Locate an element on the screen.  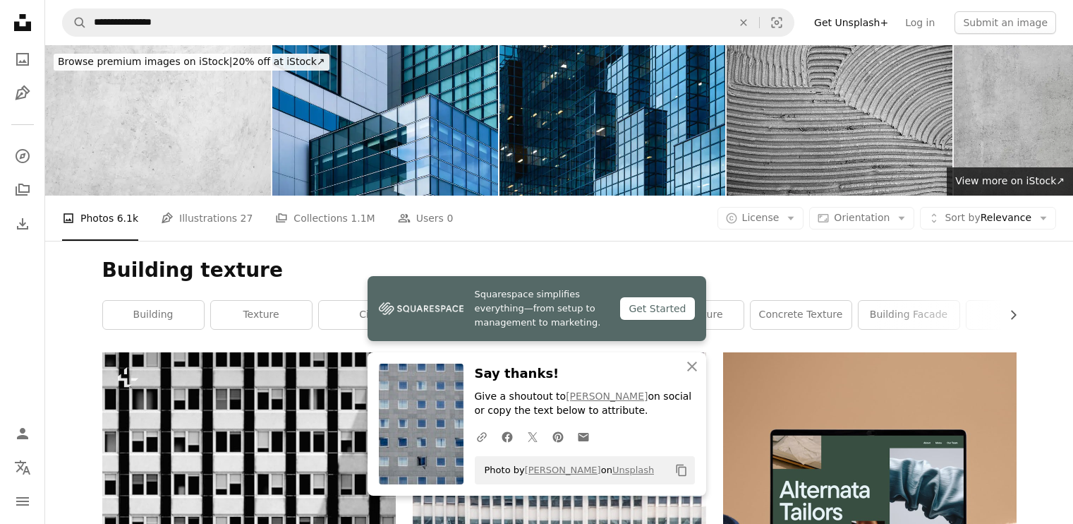
span: Sort by is located at coordinates (963, 217).